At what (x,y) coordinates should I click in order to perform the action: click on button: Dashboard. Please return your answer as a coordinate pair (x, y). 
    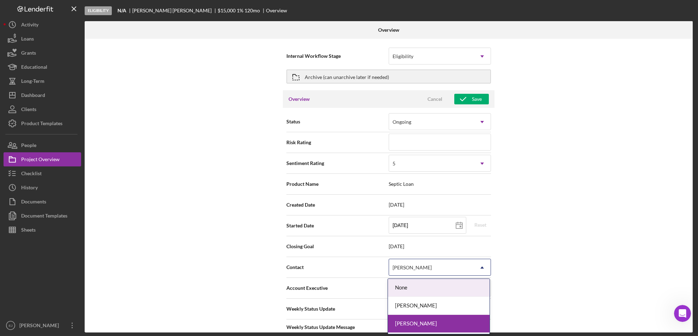
    Looking at the image, I should click on (42, 95).